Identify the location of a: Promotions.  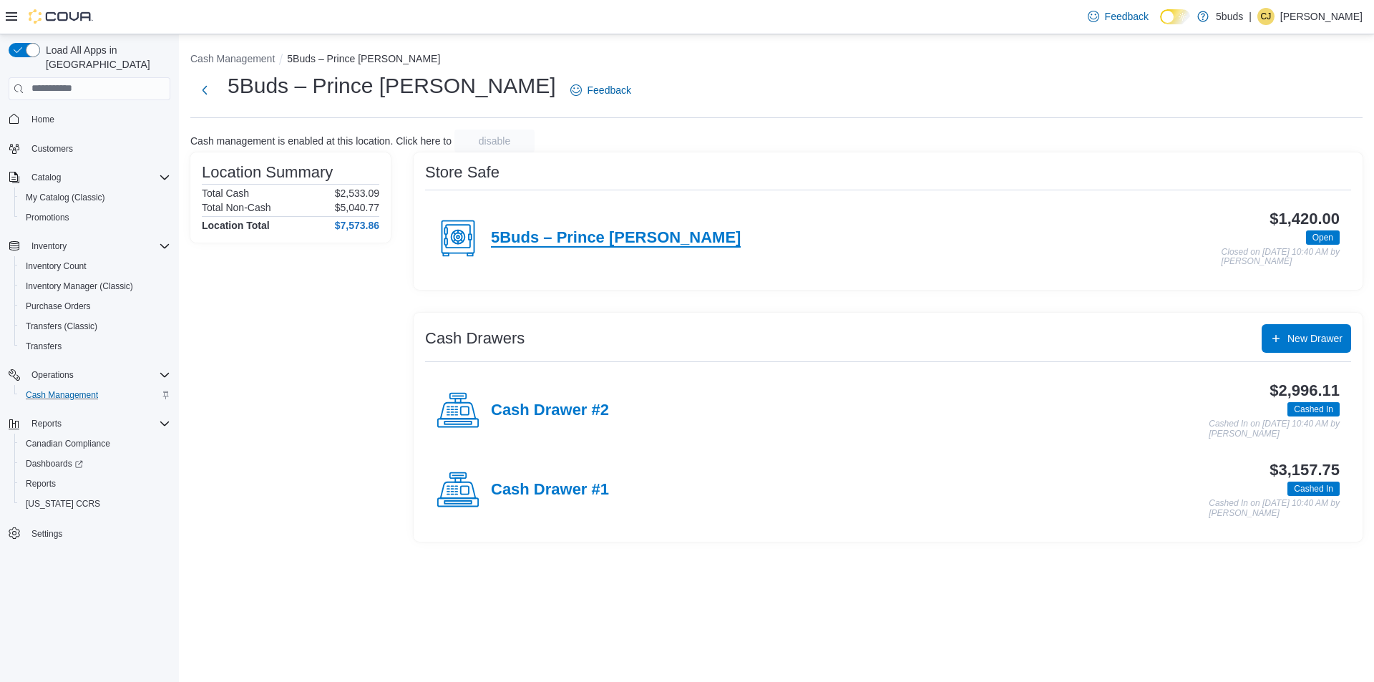
(47, 217).